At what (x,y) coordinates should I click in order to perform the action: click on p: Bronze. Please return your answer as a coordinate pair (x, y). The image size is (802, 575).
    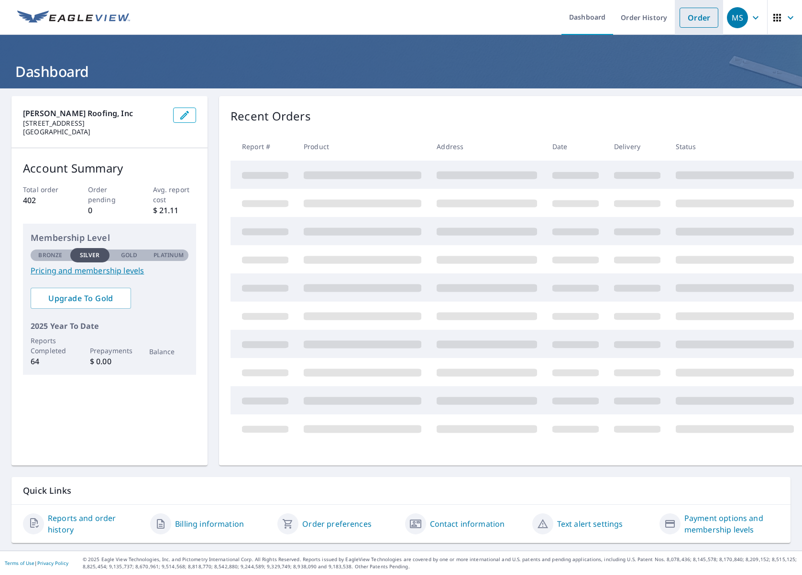
    Looking at the image, I should click on (50, 255).